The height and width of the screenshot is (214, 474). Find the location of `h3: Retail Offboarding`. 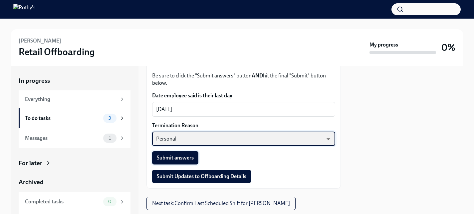

h3: Retail Offboarding is located at coordinates (57, 52).